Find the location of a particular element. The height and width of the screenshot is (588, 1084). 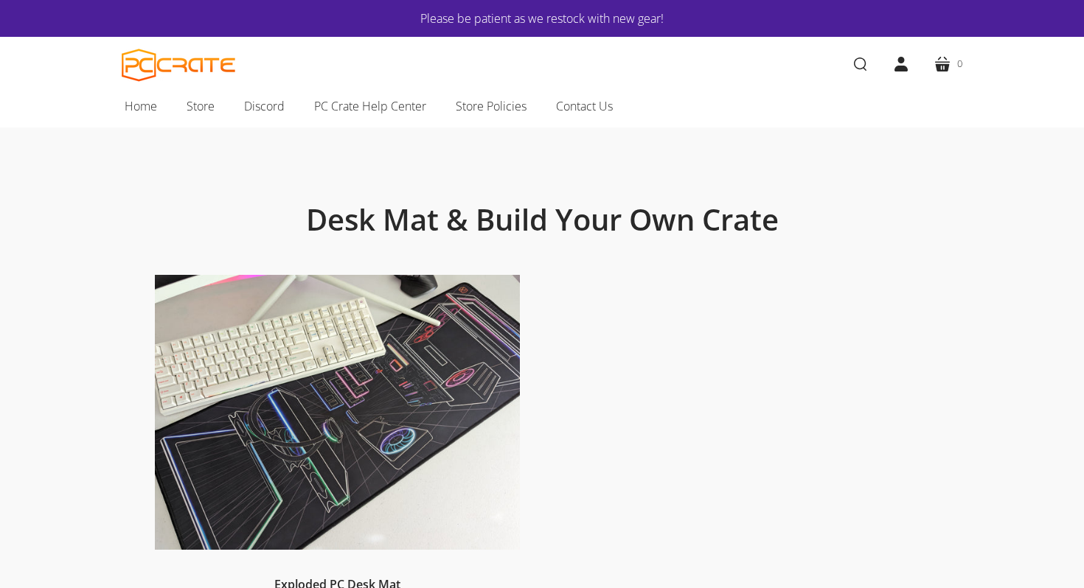

span: 0 is located at coordinates (959, 63).